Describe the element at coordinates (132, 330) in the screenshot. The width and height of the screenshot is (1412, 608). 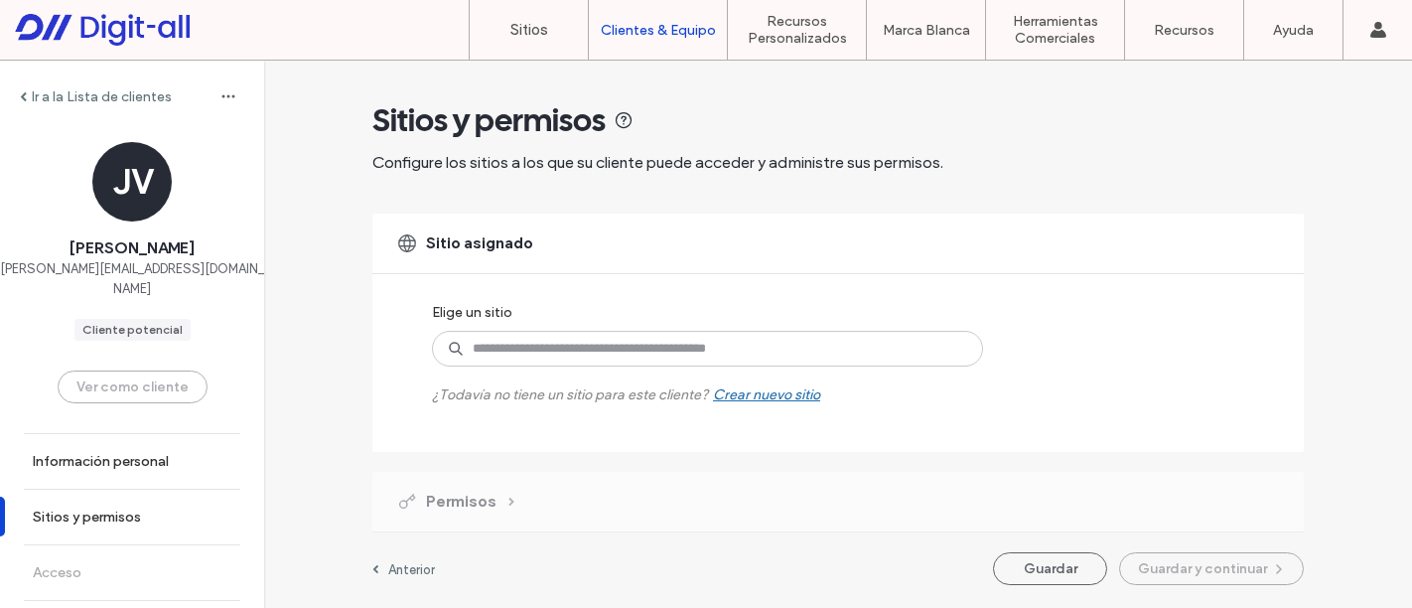
I see `div: Cliente potencial` at that location.